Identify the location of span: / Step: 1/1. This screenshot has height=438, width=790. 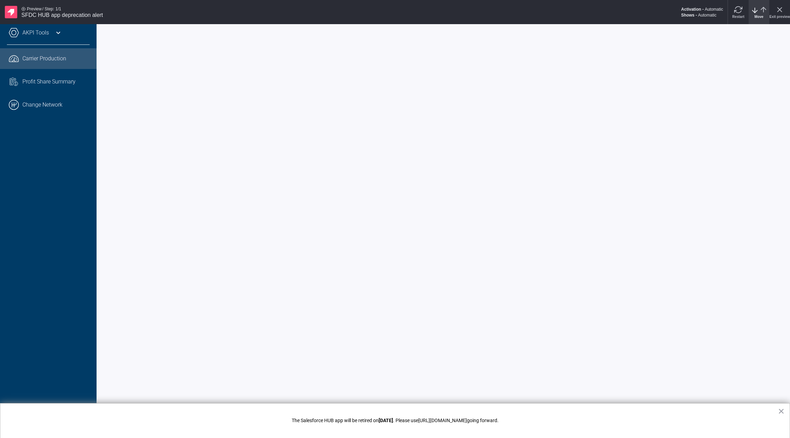
(52, 9).